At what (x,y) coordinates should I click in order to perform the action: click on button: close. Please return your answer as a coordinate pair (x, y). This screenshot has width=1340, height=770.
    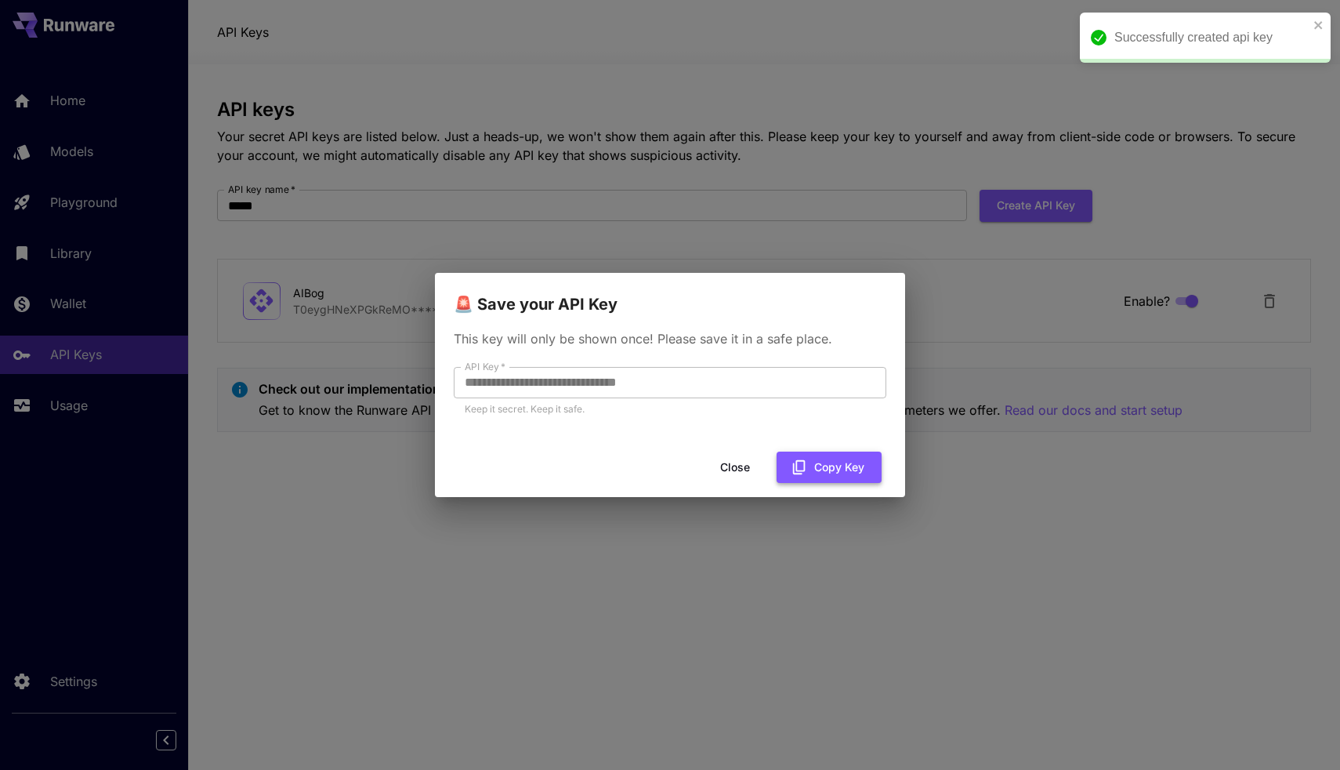
    Looking at the image, I should click on (1319, 25).